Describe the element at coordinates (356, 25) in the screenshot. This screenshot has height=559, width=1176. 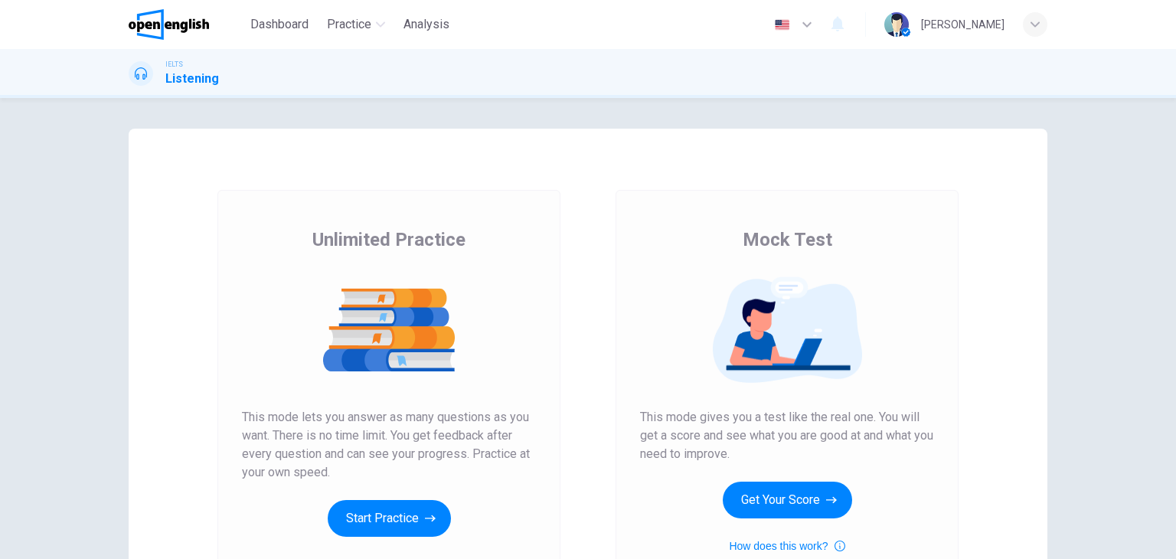
I see `button: Practice` at that location.